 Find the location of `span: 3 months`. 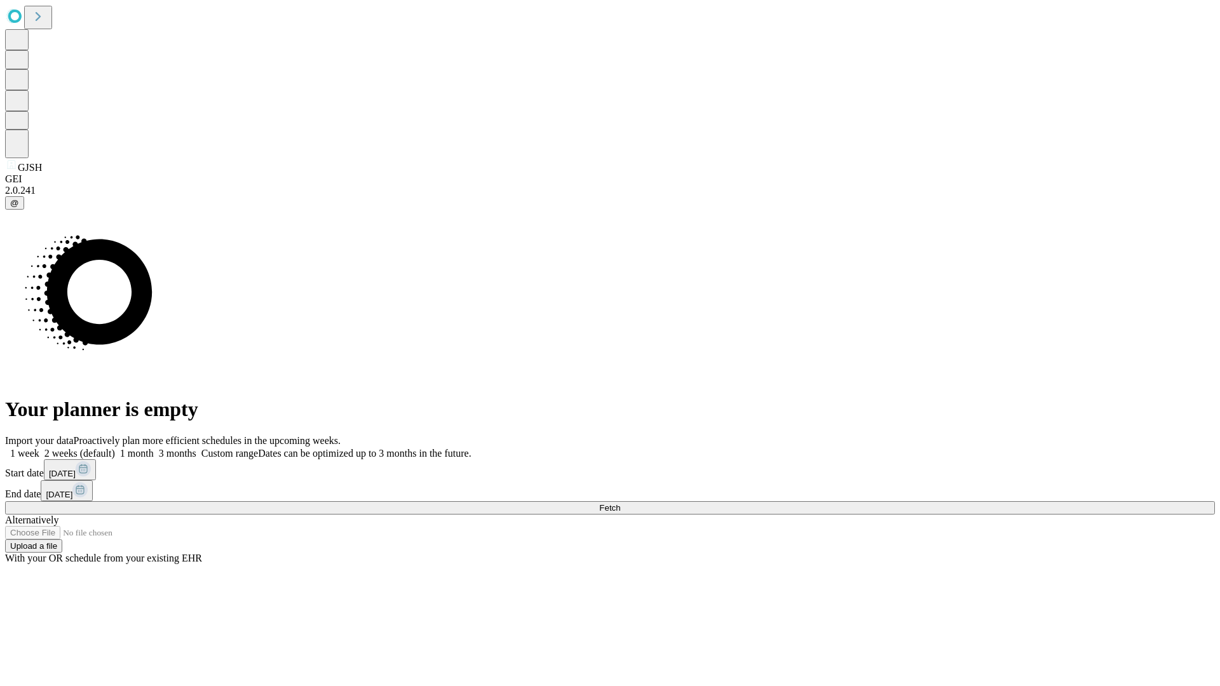

span: 3 months is located at coordinates (177, 453).